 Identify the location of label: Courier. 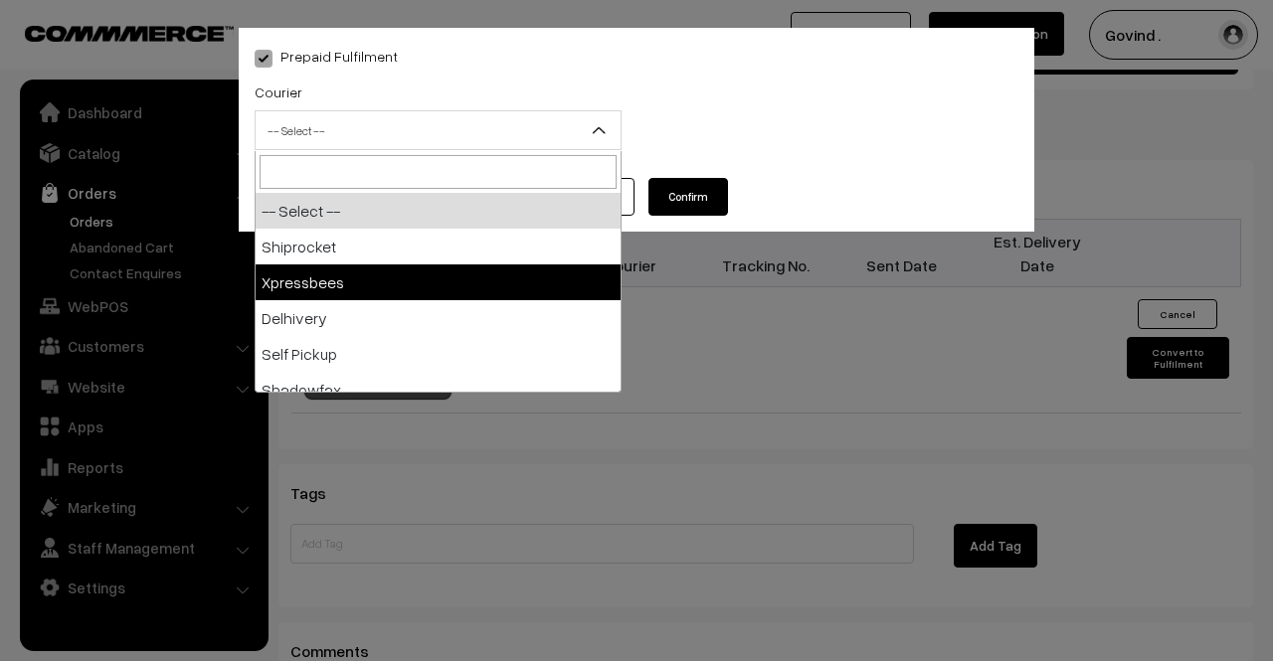
(278, 91).